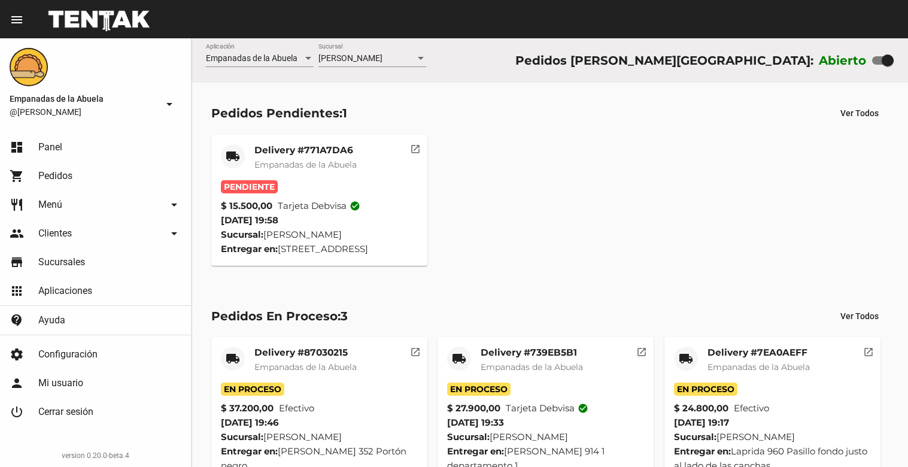 This screenshot has height=467, width=908. I want to click on span: Configuración, so click(68, 354).